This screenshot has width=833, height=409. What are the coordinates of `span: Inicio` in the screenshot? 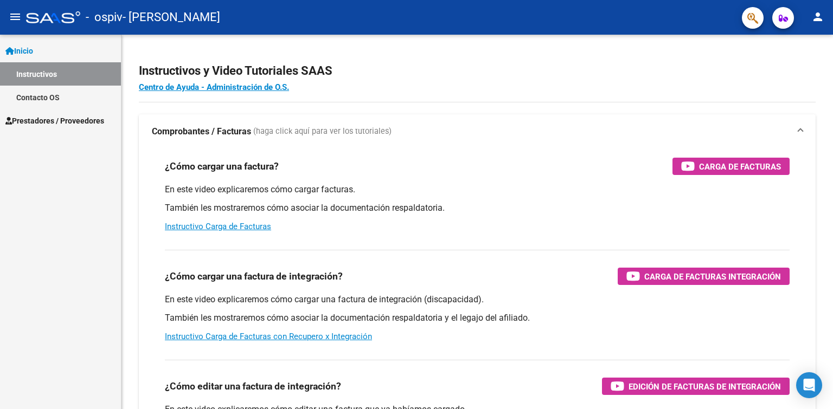 It's located at (19, 51).